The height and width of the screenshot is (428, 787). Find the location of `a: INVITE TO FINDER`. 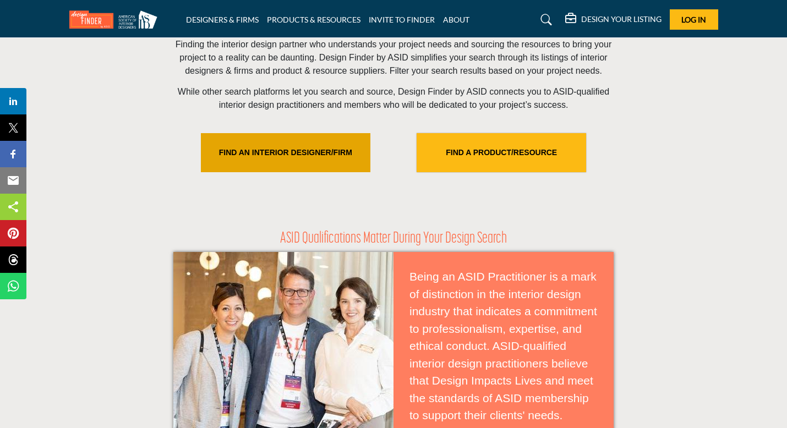

a: INVITE TO FINDER is located at coordinates (402, 19).